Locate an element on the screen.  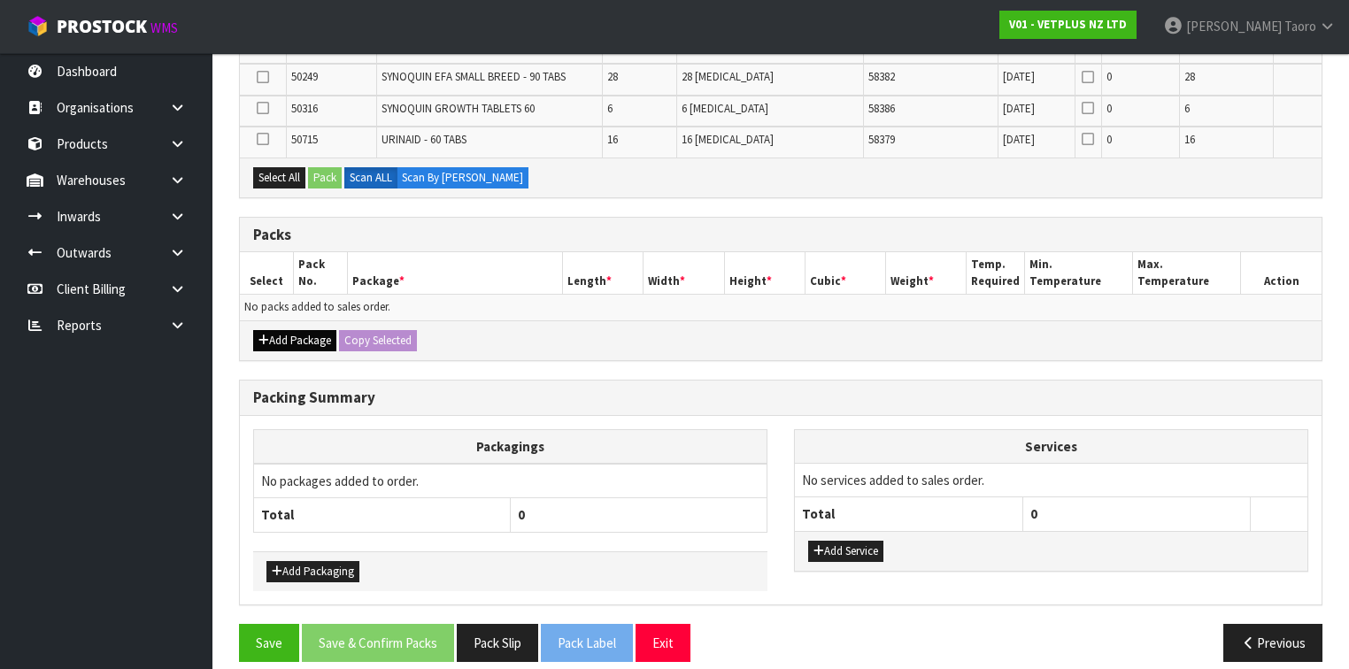
span: SYNOQUIN GROWTH TABLETS 60 is located at coordinates (458, 108).